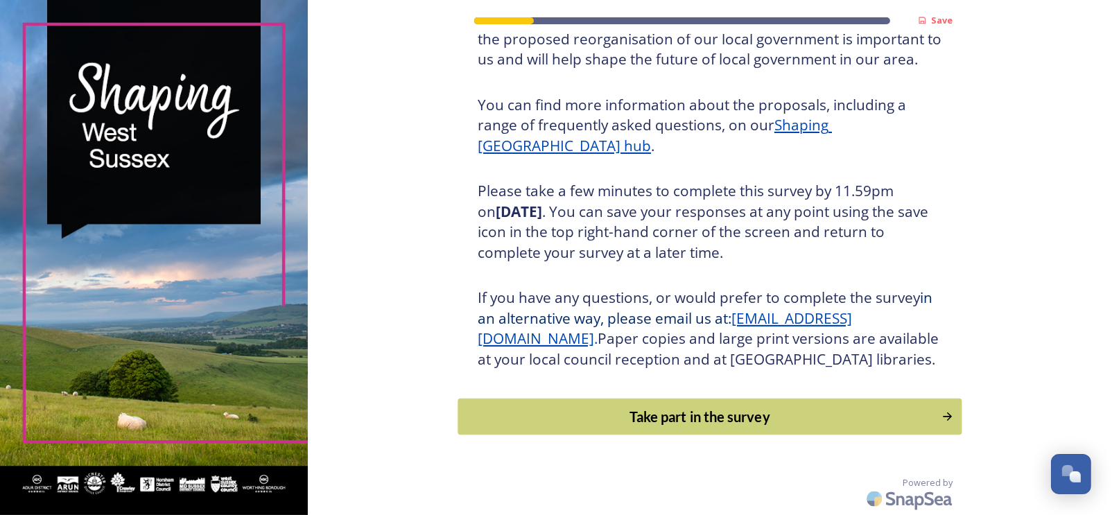  What do you see at coordinates (710, 222) in the screenshot?
I see `h3: Please take a few minutes to complete this survey by 11.59pm on . You can save your responses at ...` at bounding box center [710, 222].